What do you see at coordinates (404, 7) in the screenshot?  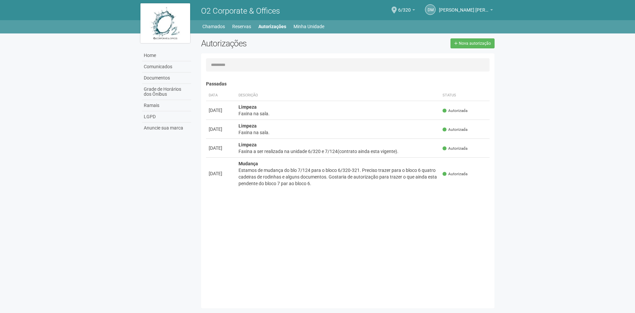 I see `span: 6/320` at bounding box center [404, 7].